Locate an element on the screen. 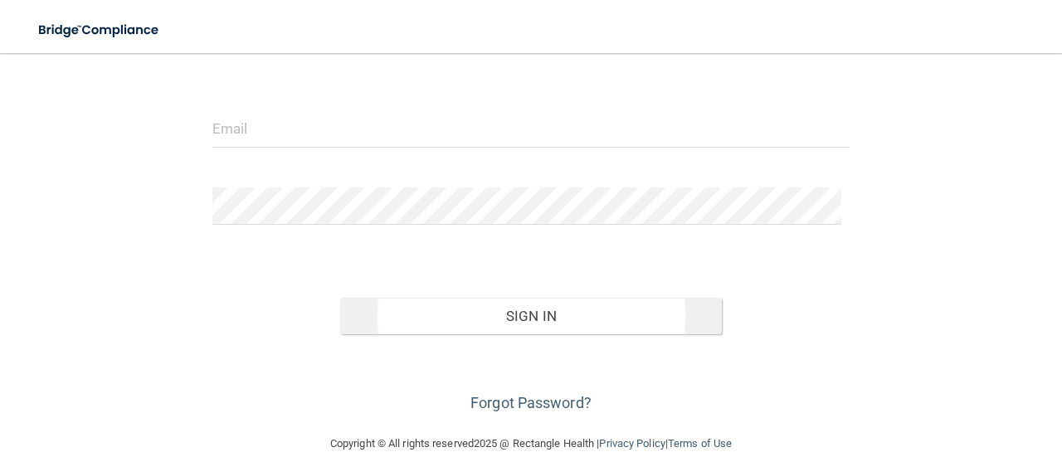 This screenshot has width=1062, height=457. a: Forgot Password? is located at coordinates (531, 402).